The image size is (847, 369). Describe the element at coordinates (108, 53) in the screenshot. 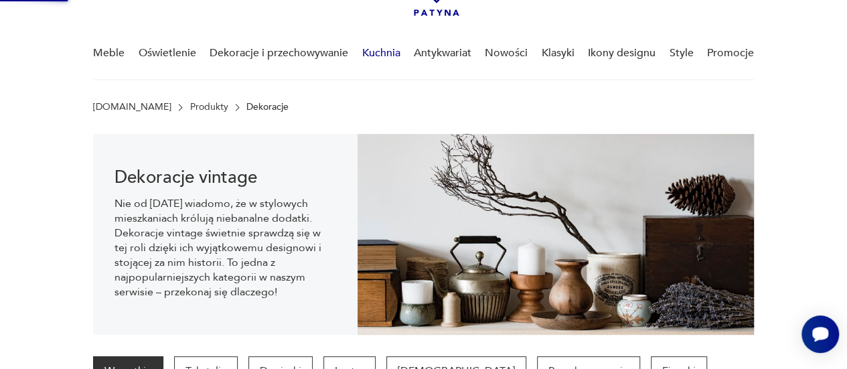

I see `a: Meble` at that location.